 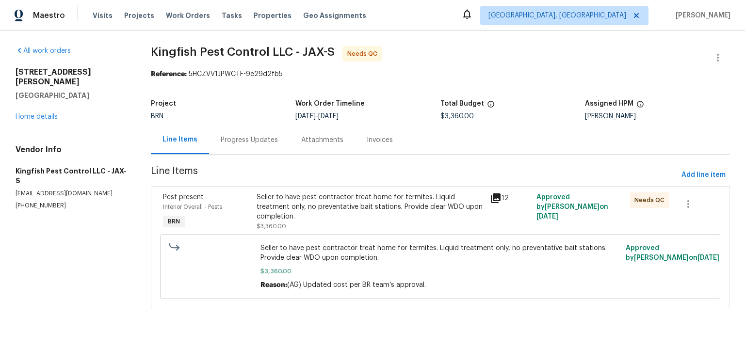 What do you see at coordinates (71, 176) in the screenshot?
I see `h5: Kingfish Pest Control LLC - JAX-S` at bounding box center [71, 176].